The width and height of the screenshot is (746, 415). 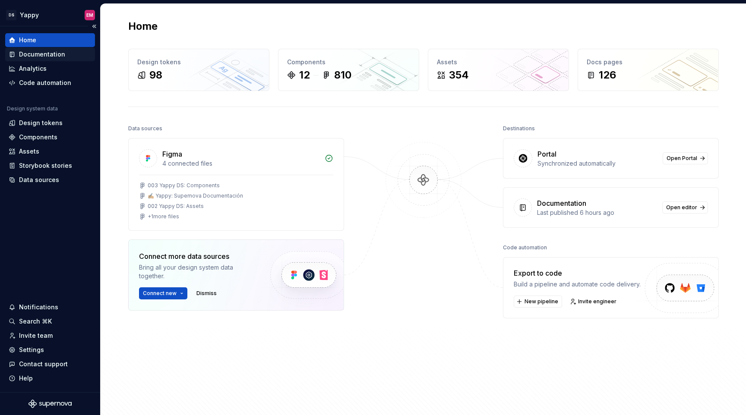 What do you see at coordinates (163, 294) in the screenshot?
I see `button: Connect new` at bounding box center [163, 294].